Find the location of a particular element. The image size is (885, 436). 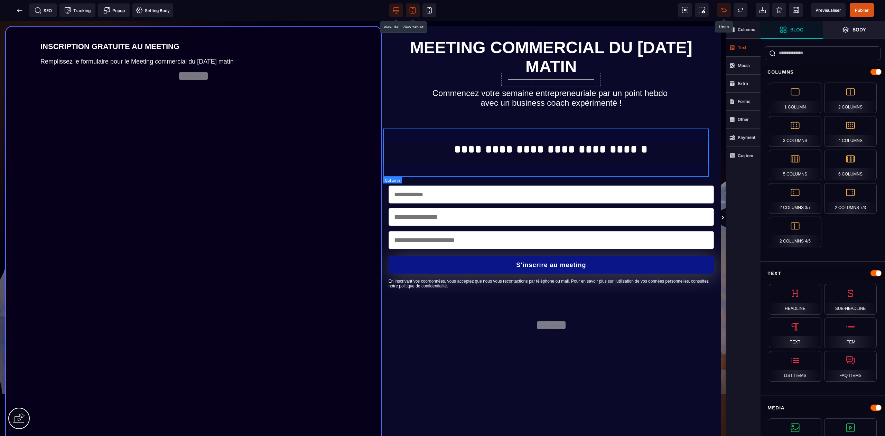

strong: Custom is located at coordinates (745, 156).